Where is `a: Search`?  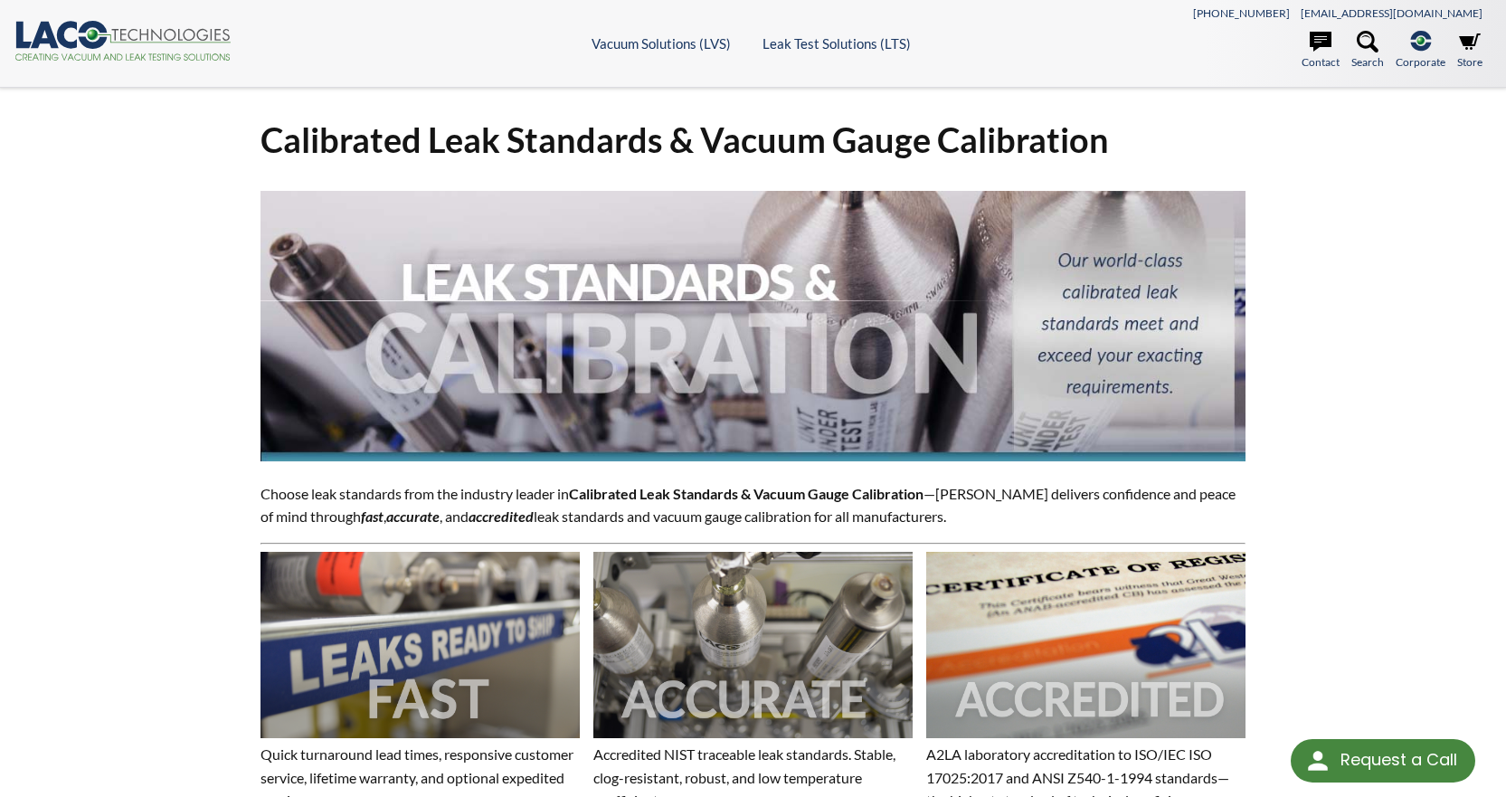 a: Search is located at coordinates (1368, 51).